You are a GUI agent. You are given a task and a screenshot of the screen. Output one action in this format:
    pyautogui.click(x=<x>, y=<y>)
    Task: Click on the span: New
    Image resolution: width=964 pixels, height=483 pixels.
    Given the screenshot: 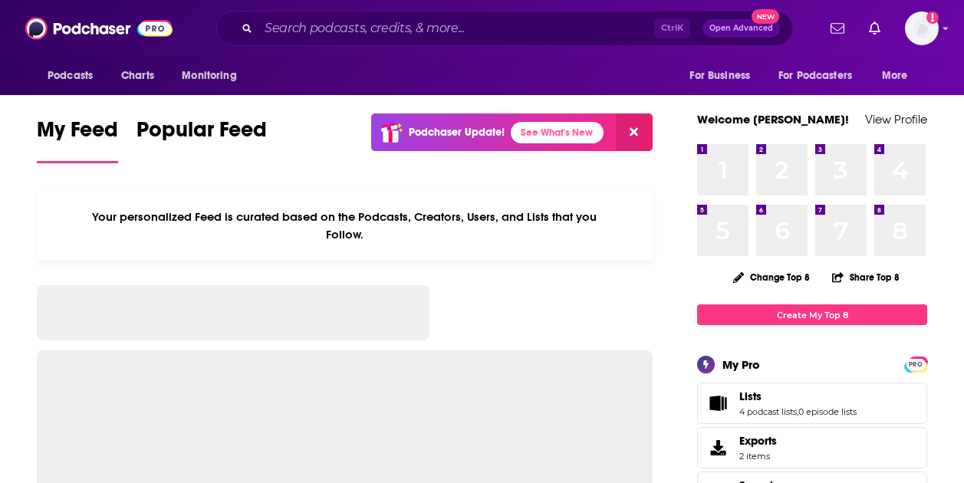 What is the action you would take?
    pyautogui.click(x=765, y=16)
    